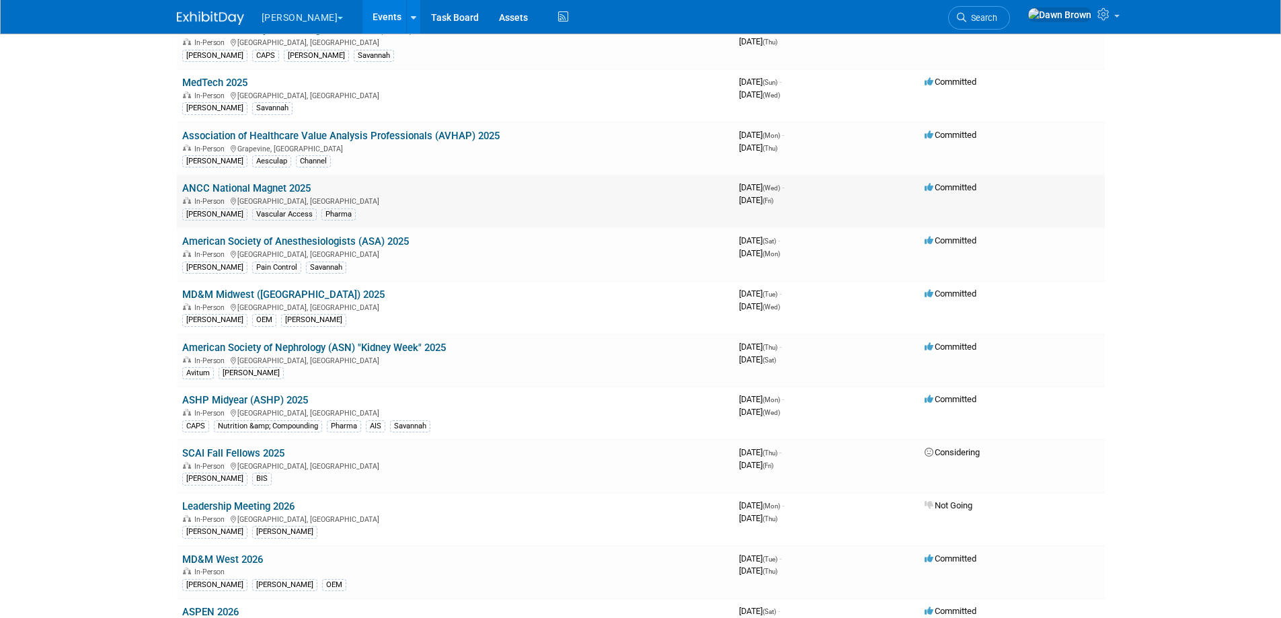 This screenshot has height=618, width=1281. What do you see at coordinates (276, 268) in the screenshot?
I see `div: Pain Control` at bounding box center [276, 268].